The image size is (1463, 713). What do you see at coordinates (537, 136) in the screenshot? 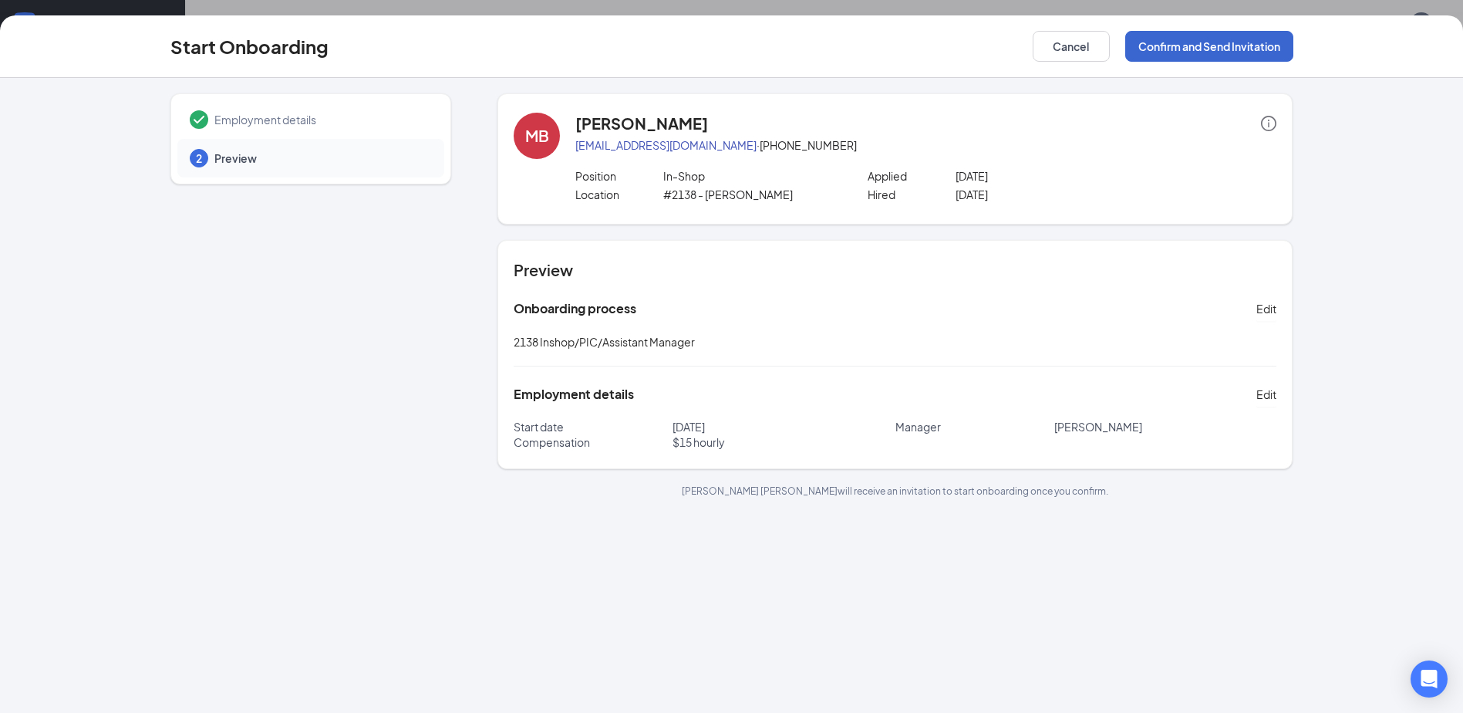
I see `div: MB` at bounding box center [537, 136].